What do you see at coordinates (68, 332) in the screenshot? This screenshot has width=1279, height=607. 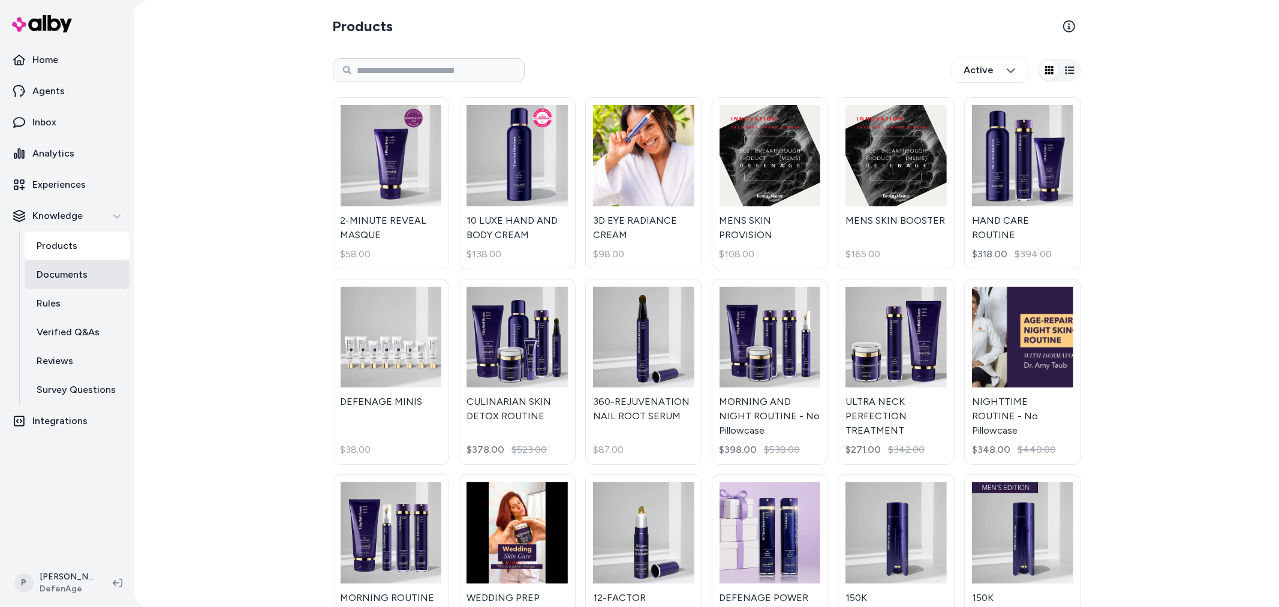 I see `p: Verified Q&As` at bounding box center [68, 332].